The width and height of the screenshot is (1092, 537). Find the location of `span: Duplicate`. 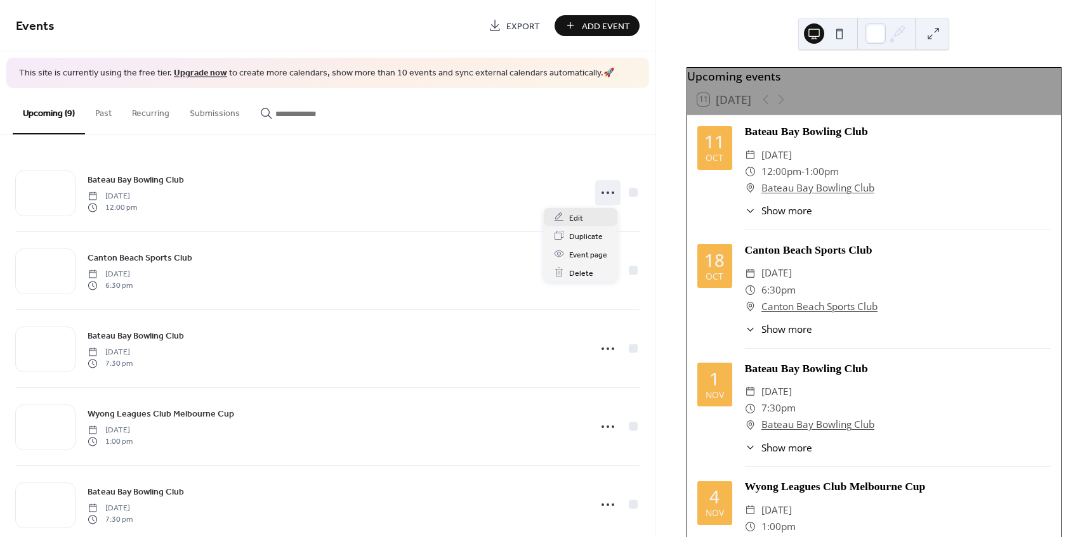

span: Duplicate is located at coordinates (585, 236).